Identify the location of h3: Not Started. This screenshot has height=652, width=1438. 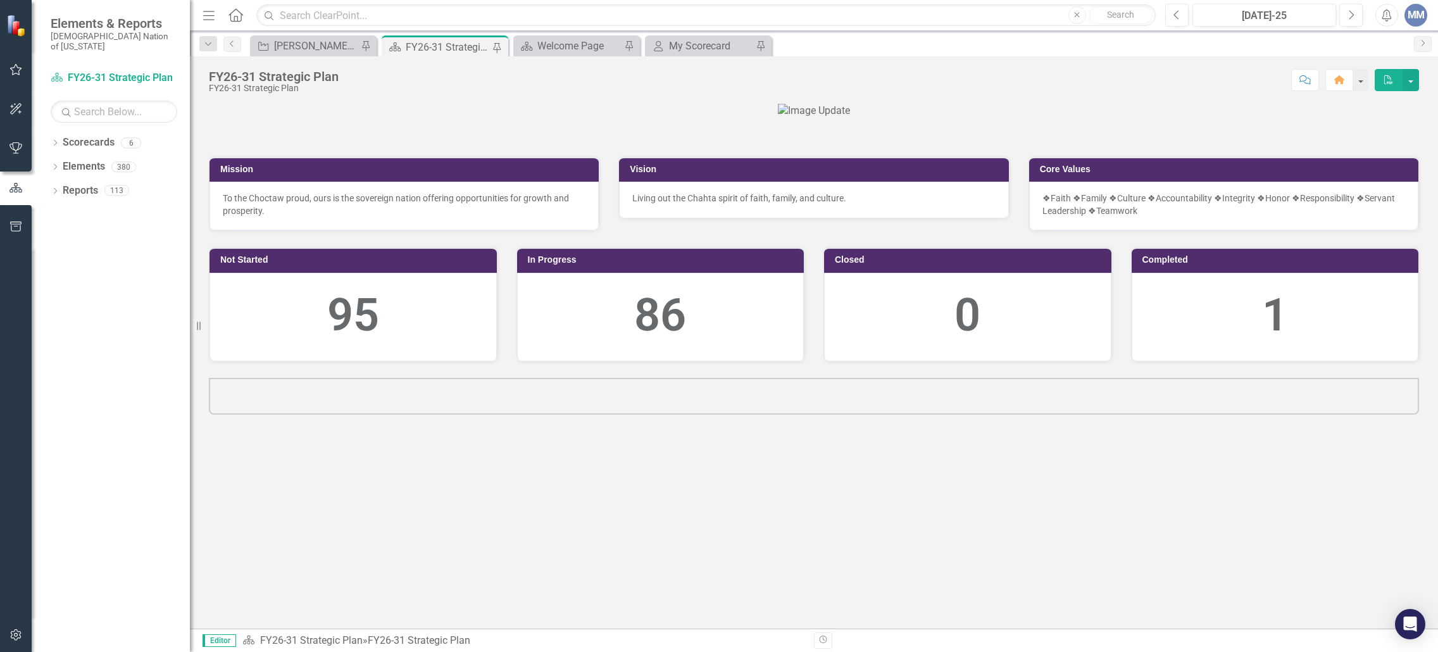
(355, 260).